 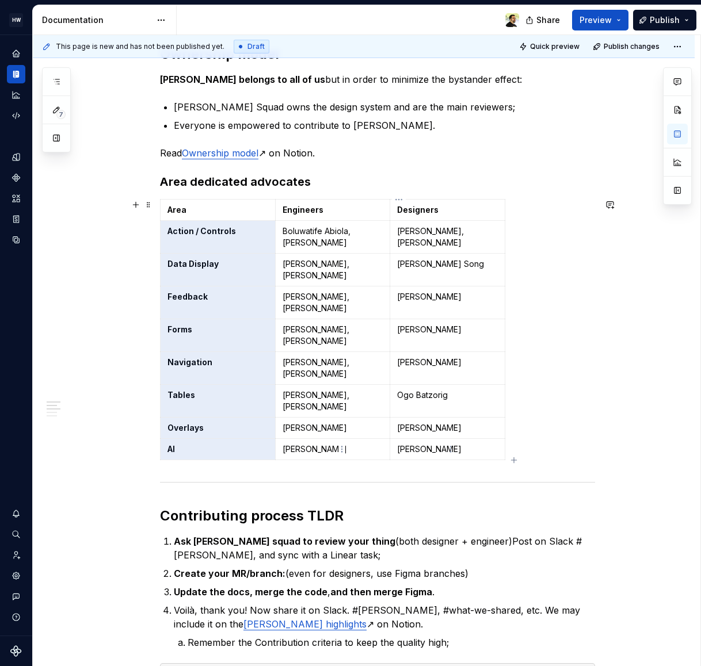 What do you see at coordinates (16, 199) in the screenshot?
I see `div: Assets` at bounding box center [16, 199].